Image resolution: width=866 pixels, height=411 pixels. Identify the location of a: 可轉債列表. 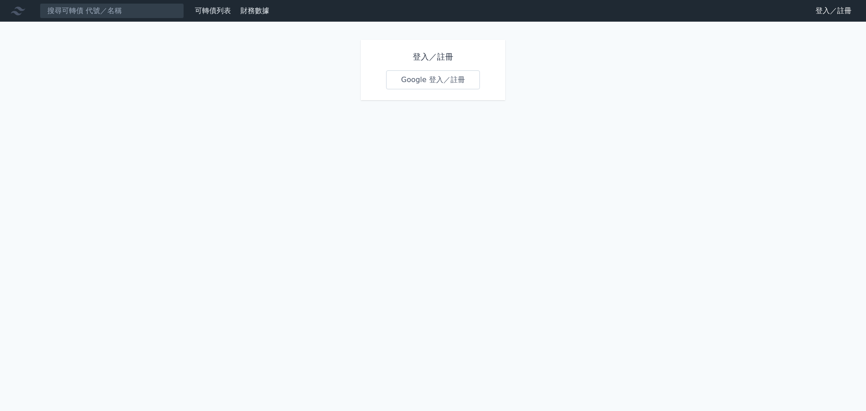
(213, 10).